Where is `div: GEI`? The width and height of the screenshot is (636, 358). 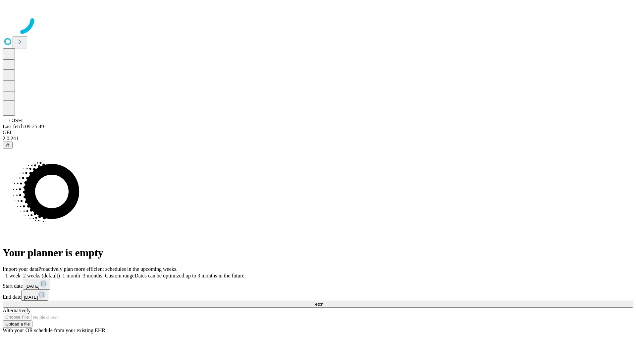 div: GEI is located at coordinates (318, 133).